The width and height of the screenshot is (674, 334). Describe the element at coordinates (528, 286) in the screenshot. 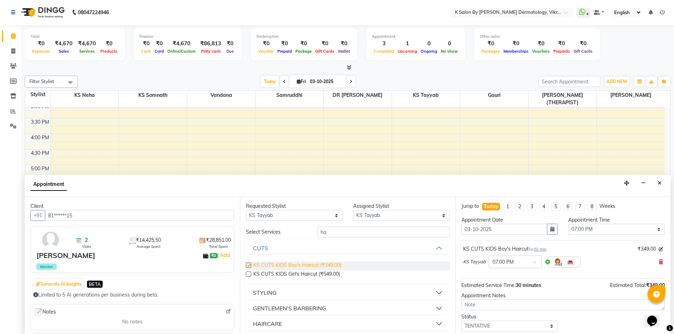

I see `span: 30 minutes` at that location.